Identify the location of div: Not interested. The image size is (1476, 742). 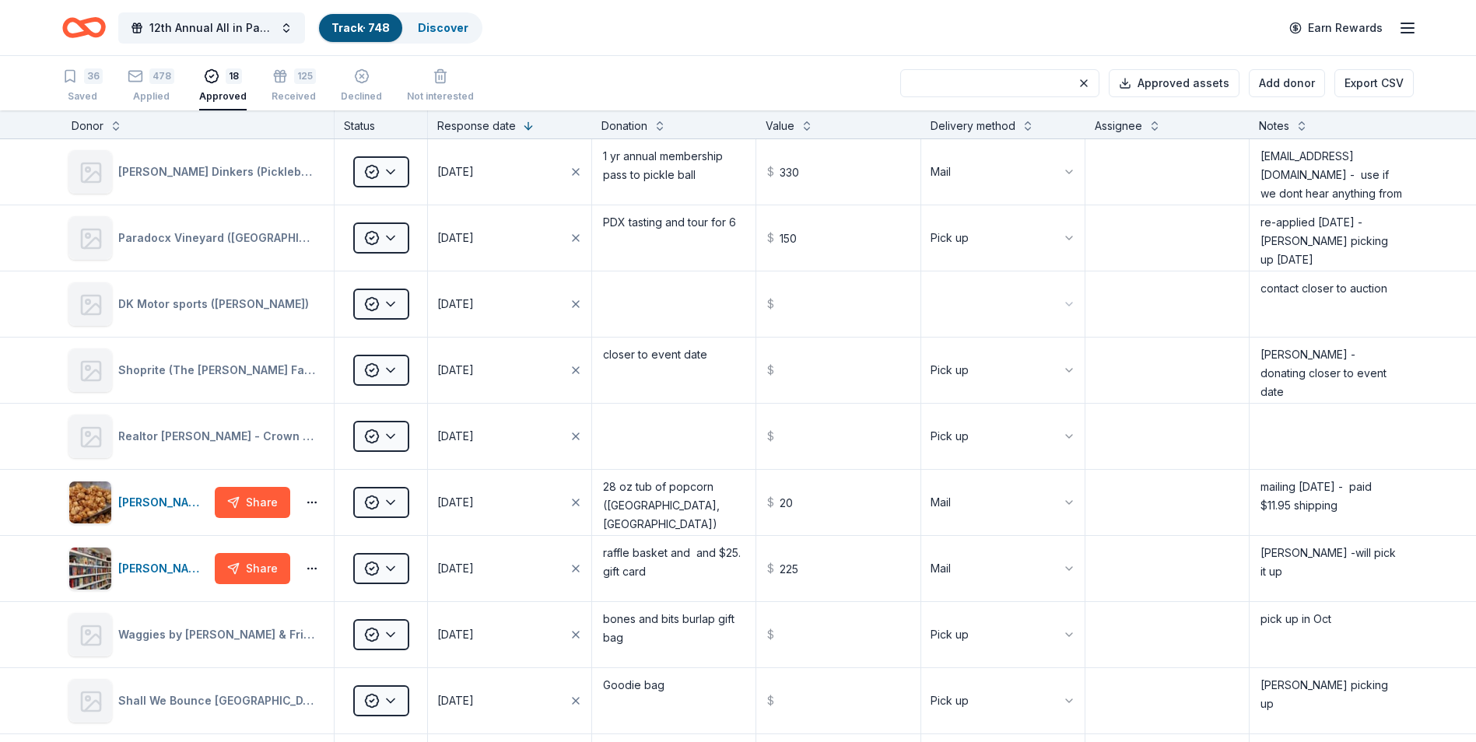
(440, 97).